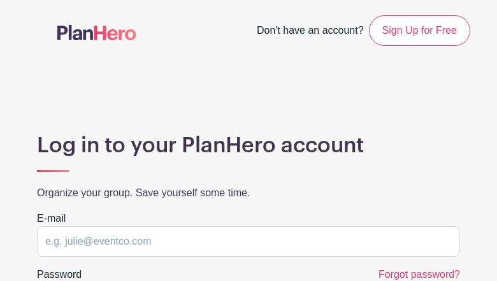 Image resolution: width=497 pixels, height=281 pixels. Describe the element at coordinates (419, 31) in the screenshot. I see `a: Sign Up for Free` at that location.